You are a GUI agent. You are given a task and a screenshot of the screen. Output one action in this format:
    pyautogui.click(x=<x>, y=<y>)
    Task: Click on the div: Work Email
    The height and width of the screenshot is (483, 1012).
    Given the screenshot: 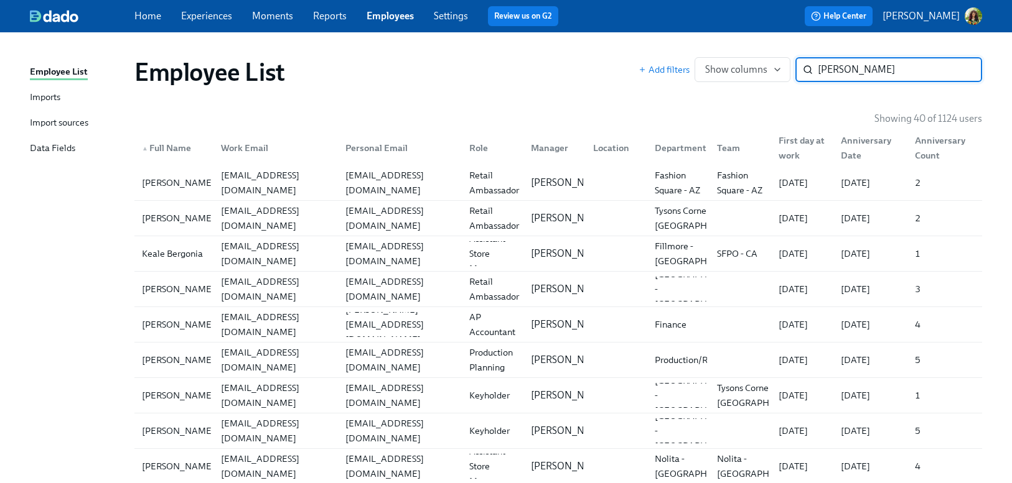 What is the action you would take?
    pyautogui.click(x=272, y=148)
    